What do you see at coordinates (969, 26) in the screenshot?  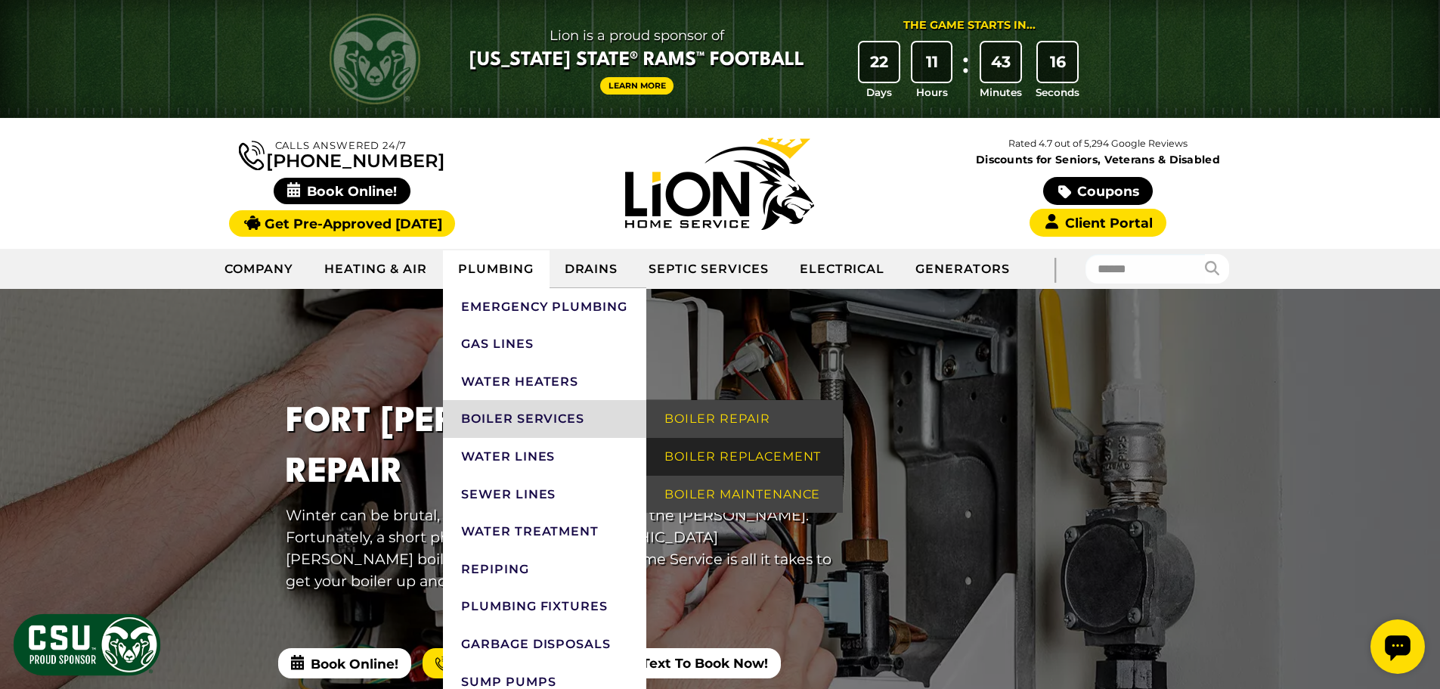 I see `div: The Game Starts in...` at bounding box center [969, 26].